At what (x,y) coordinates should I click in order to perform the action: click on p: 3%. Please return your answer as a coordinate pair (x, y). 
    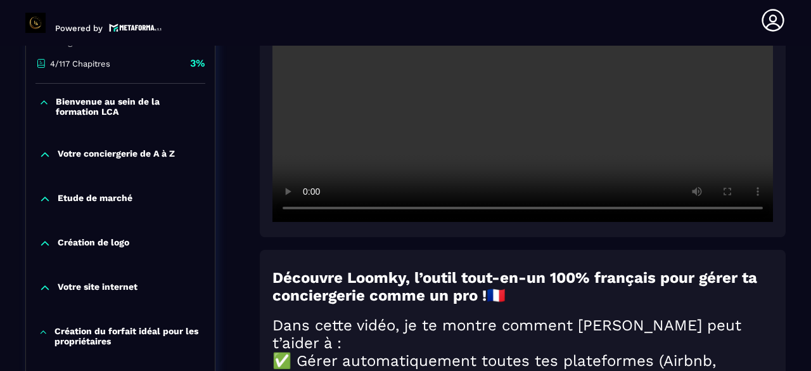
    Looking at the image, I should click on (198, 63).